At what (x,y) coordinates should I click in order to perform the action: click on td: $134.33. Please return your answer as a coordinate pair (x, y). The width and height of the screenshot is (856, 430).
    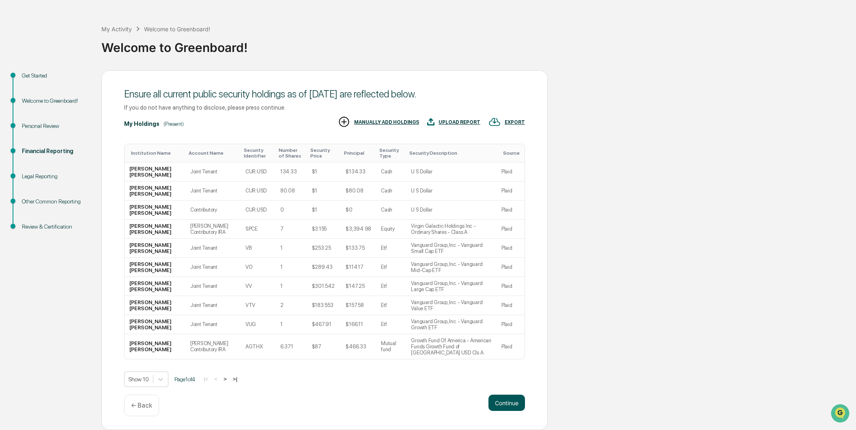
    Looking at the image, I should click on (358, 172).